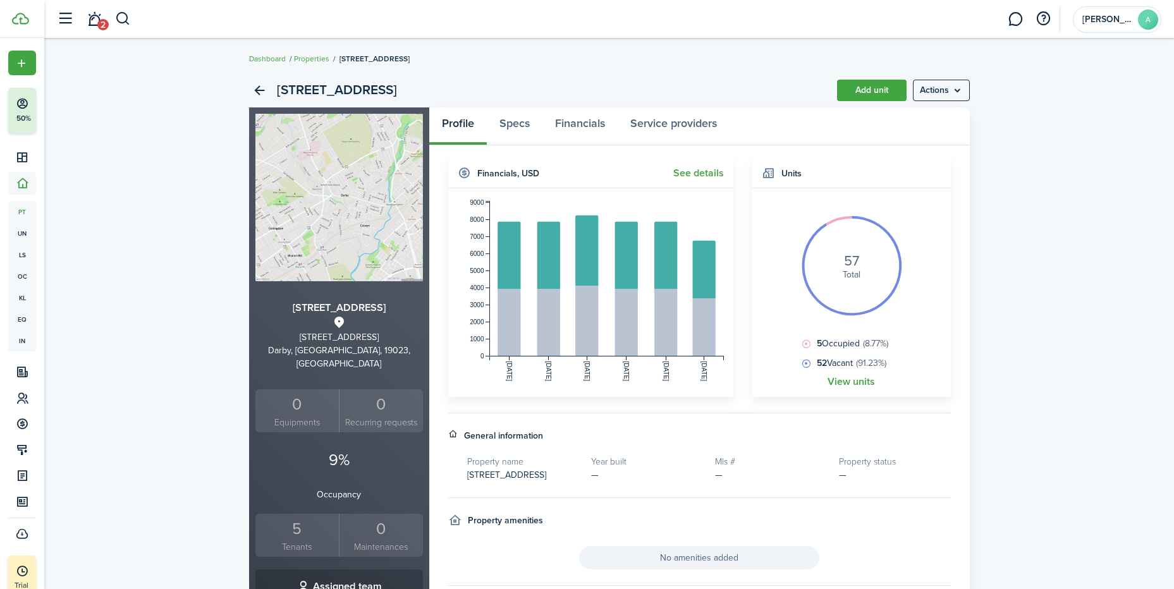 Image resolution: width=1174 pixels, height=589 pixels. I want to click on button: Open resource center, so click(1043, 19).